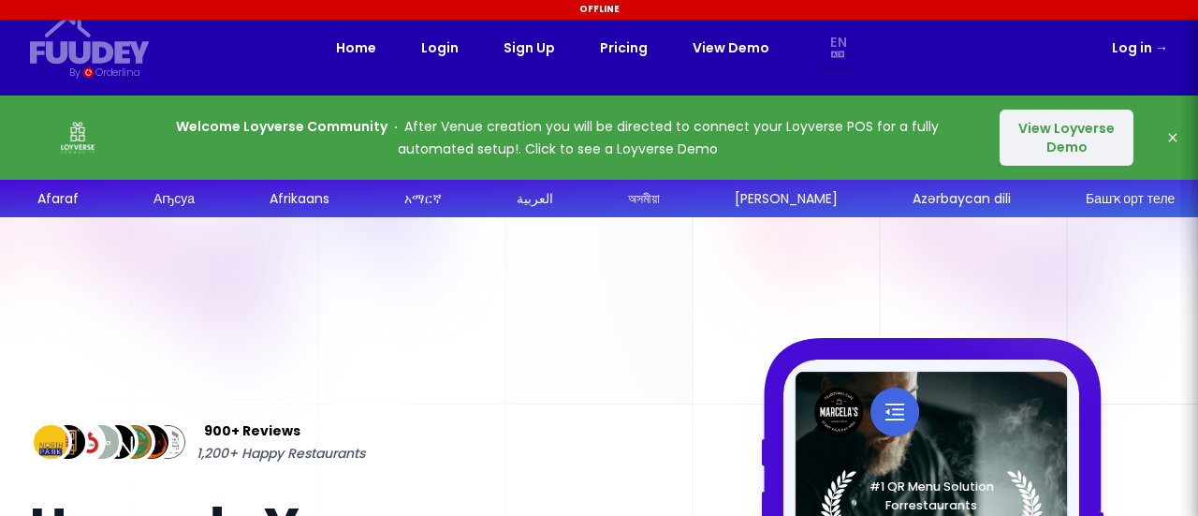  What do you see at coordinates (421, 198) in the screenshot?
I see `div: አማርኛ` at bounding box center [421, 198].